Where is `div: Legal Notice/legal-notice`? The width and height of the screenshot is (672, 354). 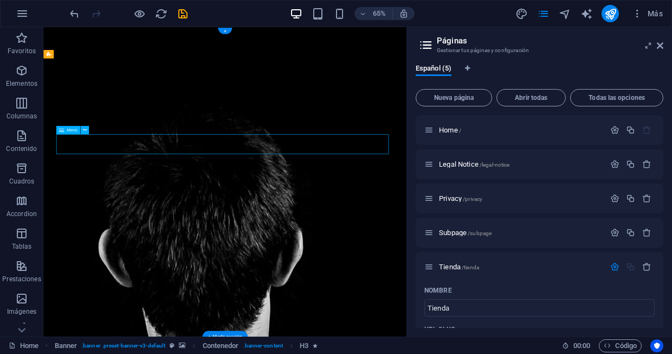 div: Legal Notice/legal-notice is located at coordinates (520, 164).